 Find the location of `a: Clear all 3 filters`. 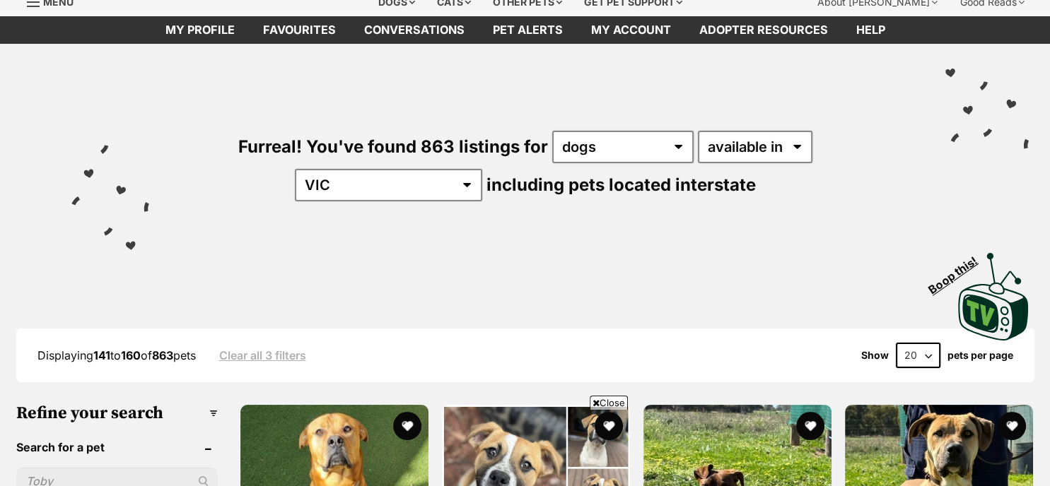

a: Clear all 3 filters is located at coordinates (262, 356).